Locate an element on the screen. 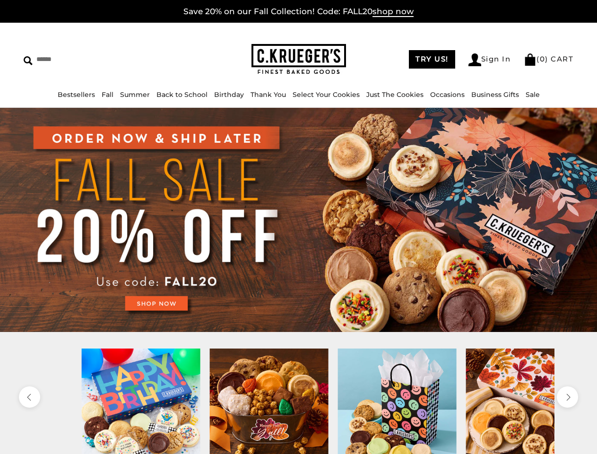  img: Bag is located at coordinates (530, 60).